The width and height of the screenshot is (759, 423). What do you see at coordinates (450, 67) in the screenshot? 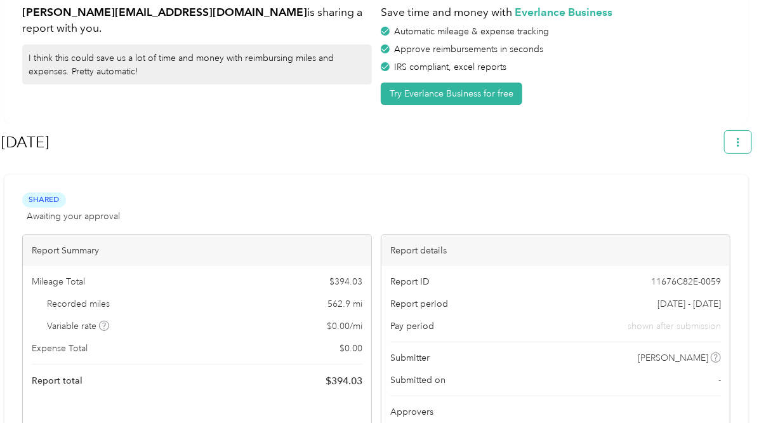
I see `span: IRS compliant, excel reports` at bounding box center [450, 67].